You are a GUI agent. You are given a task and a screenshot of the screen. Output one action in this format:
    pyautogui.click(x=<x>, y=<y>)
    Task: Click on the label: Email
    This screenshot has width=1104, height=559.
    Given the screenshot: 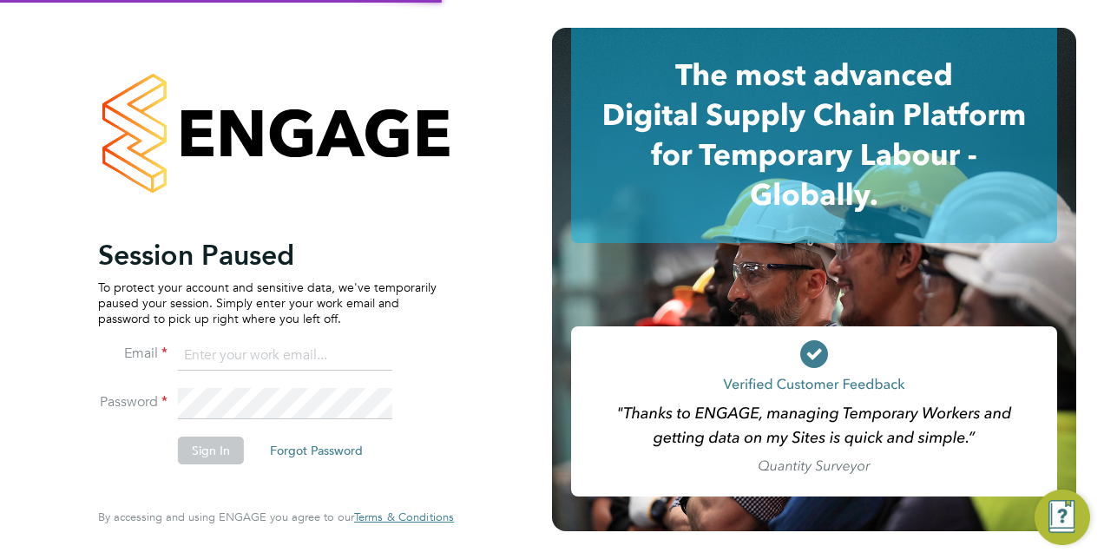 What is the action you would take?
    pyautogui.click(x=133, y=353)
    